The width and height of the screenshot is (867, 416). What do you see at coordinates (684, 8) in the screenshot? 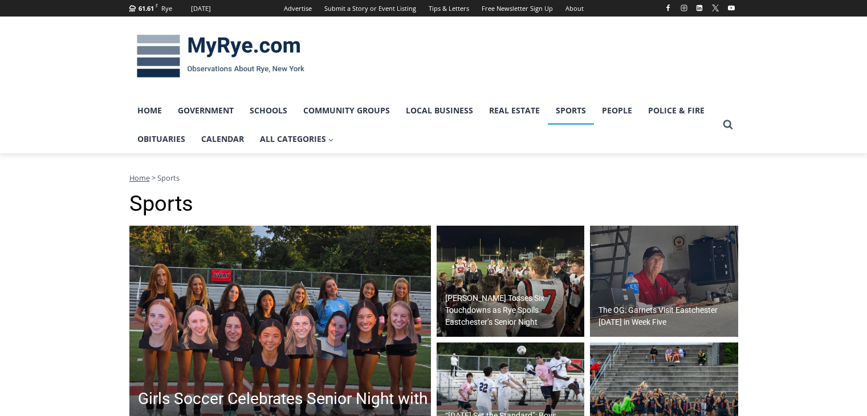
I see `a: Instagram` at bounding box center [684, 8].